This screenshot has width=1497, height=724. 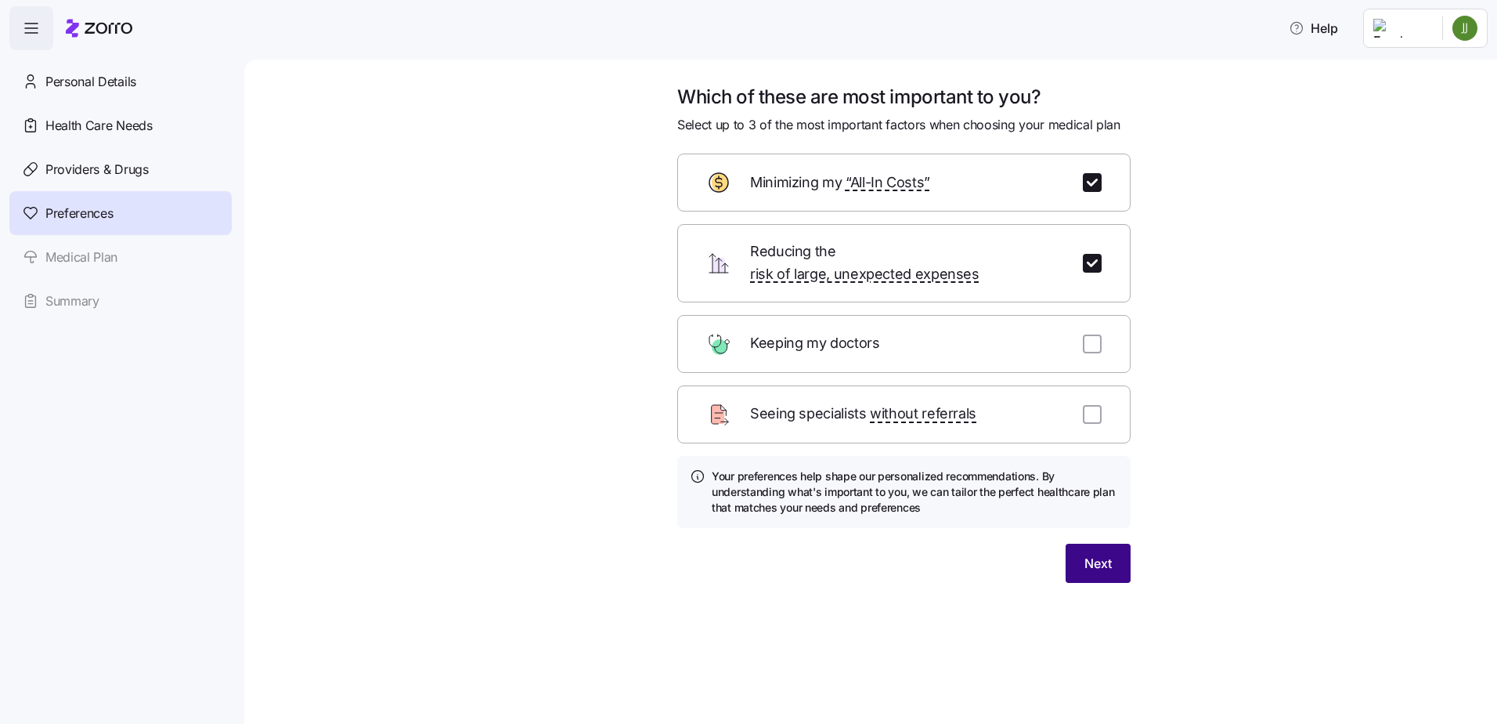 I want to click on span: without referrals, so click(x=923, y=413).